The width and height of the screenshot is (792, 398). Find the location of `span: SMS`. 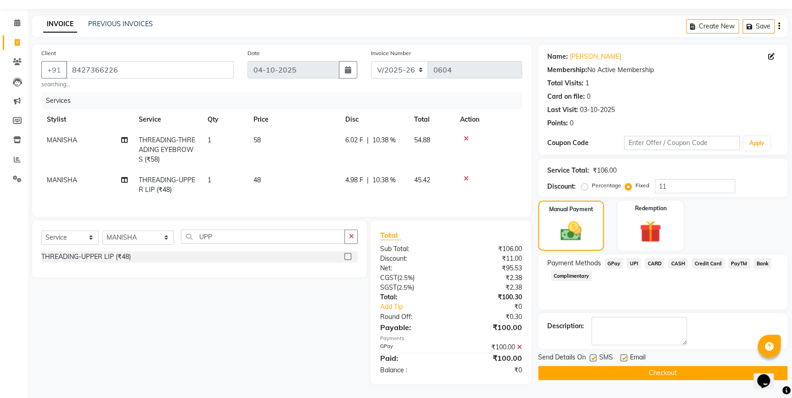

span: SMS is located at coordinates (606, 358).